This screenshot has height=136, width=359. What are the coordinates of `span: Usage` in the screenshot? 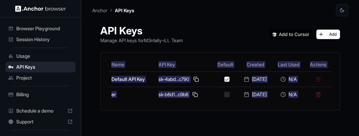 It's located at (44, 56).